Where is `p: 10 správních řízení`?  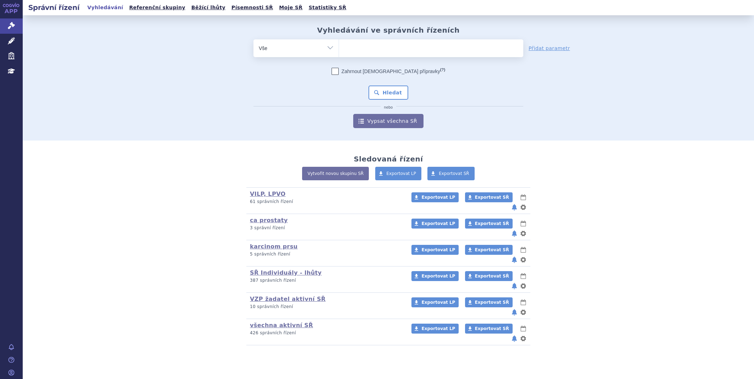 p: 10 správních řízení is located at coordinates (326, 307).